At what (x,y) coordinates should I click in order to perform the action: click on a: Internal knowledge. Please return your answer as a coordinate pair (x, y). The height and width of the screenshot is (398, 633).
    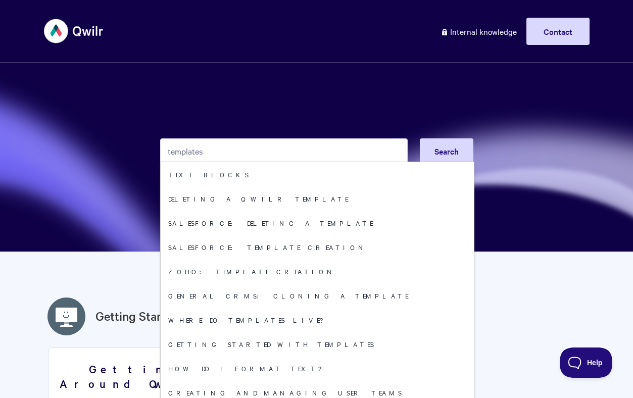
    Looking at the image, I should click on (478, 31).